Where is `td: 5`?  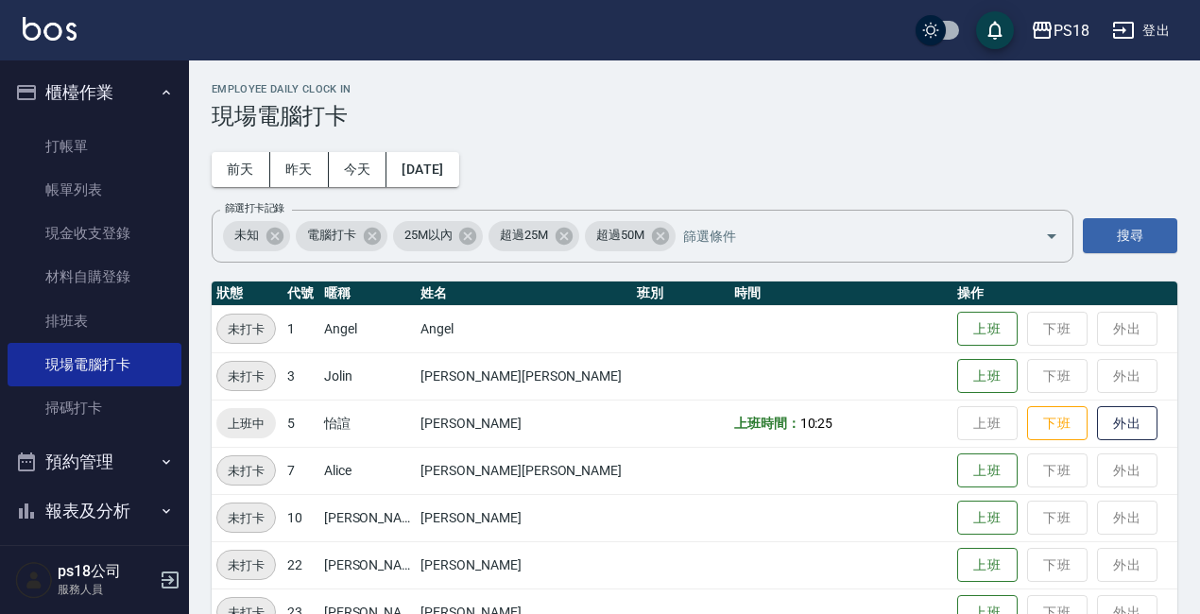
td: 5 is located at coordinates (300, 423).